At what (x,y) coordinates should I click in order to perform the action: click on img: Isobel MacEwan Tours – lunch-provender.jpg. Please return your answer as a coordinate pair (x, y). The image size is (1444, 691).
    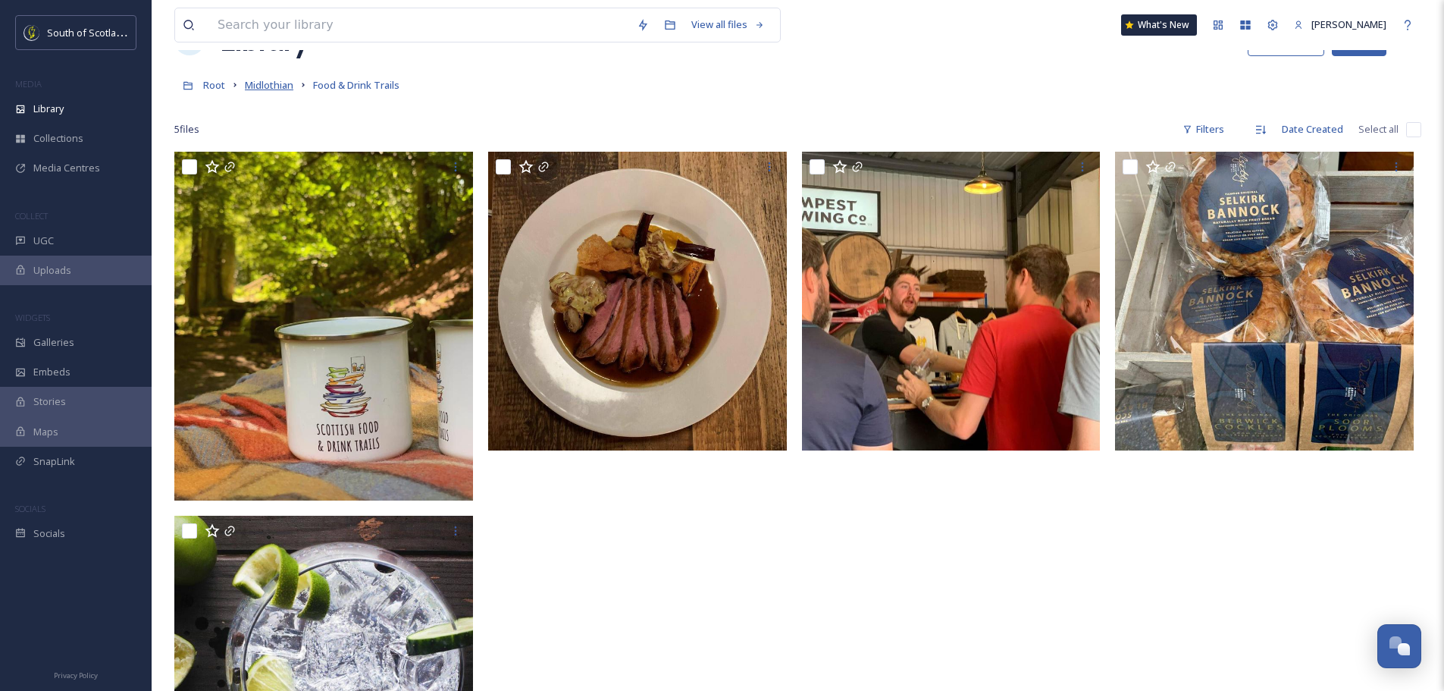
    Looking at the image, I should click on (638, 301).